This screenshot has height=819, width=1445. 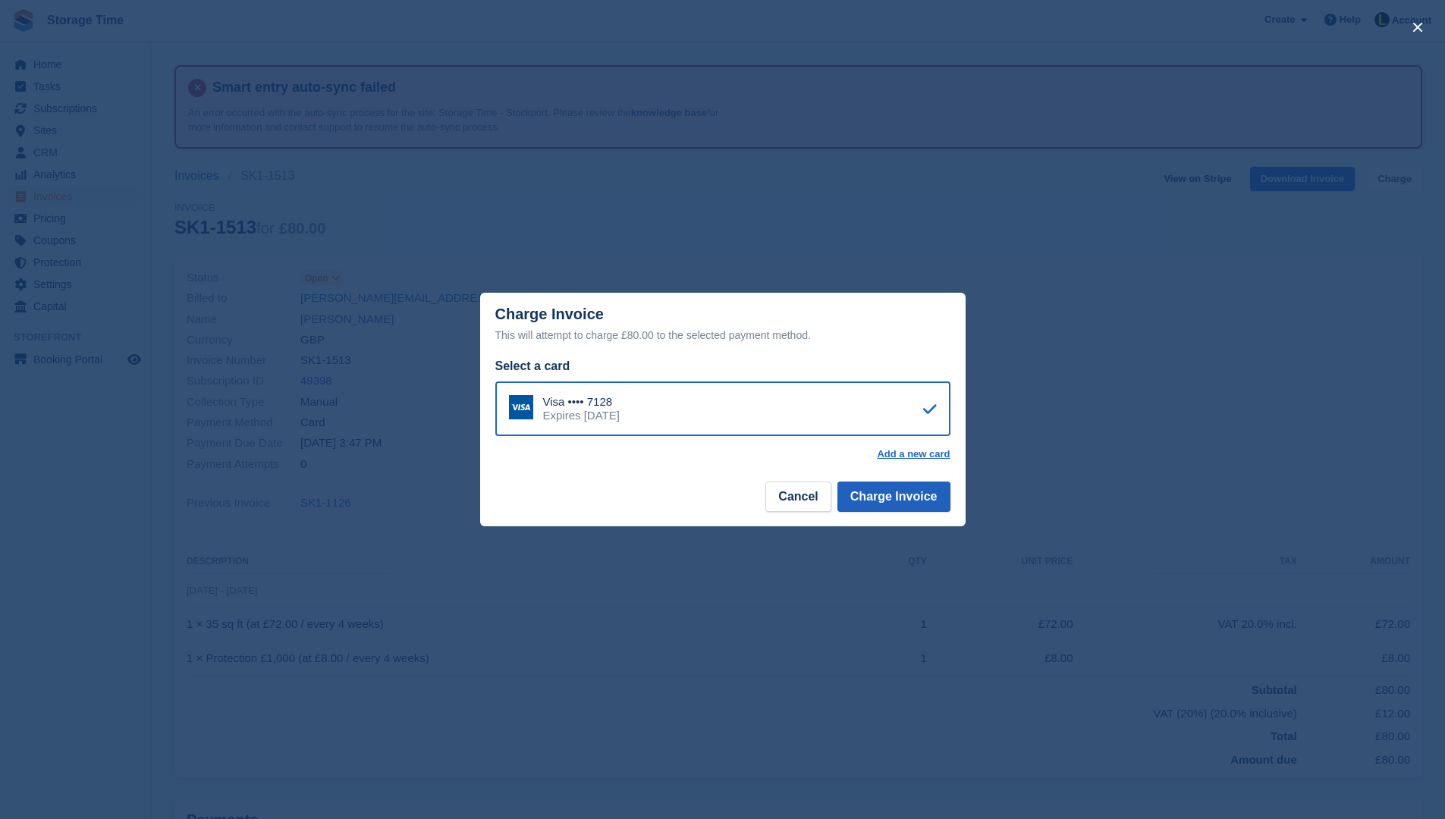 I want to click on div: Visa •••• 7128, so click(x=581, y=402).